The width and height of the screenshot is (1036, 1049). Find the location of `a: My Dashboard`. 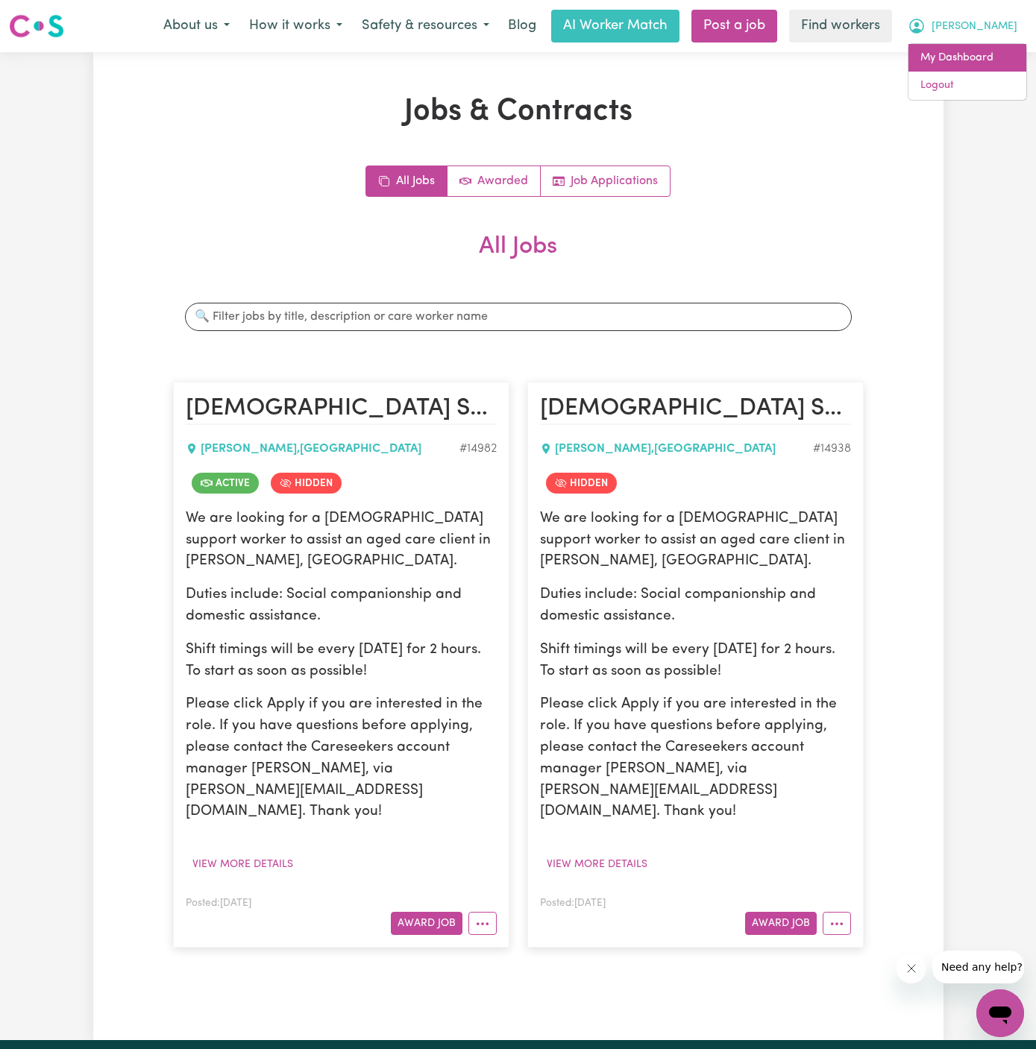

a: My Dashboard is located at coordinates (967, 58).